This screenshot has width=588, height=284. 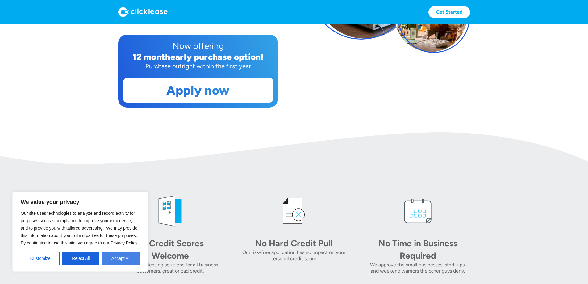 What do you see at coordinates (217, 57) in the screenshot?
I see `div: early purchase option!` at bounding box center [217, 57].